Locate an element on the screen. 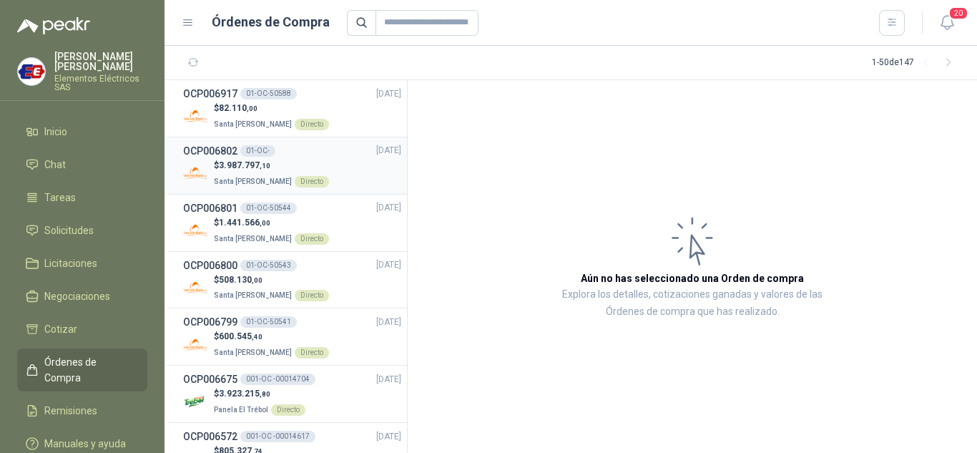  span: Órdenes de Compra is located at coordinates (89, 370).